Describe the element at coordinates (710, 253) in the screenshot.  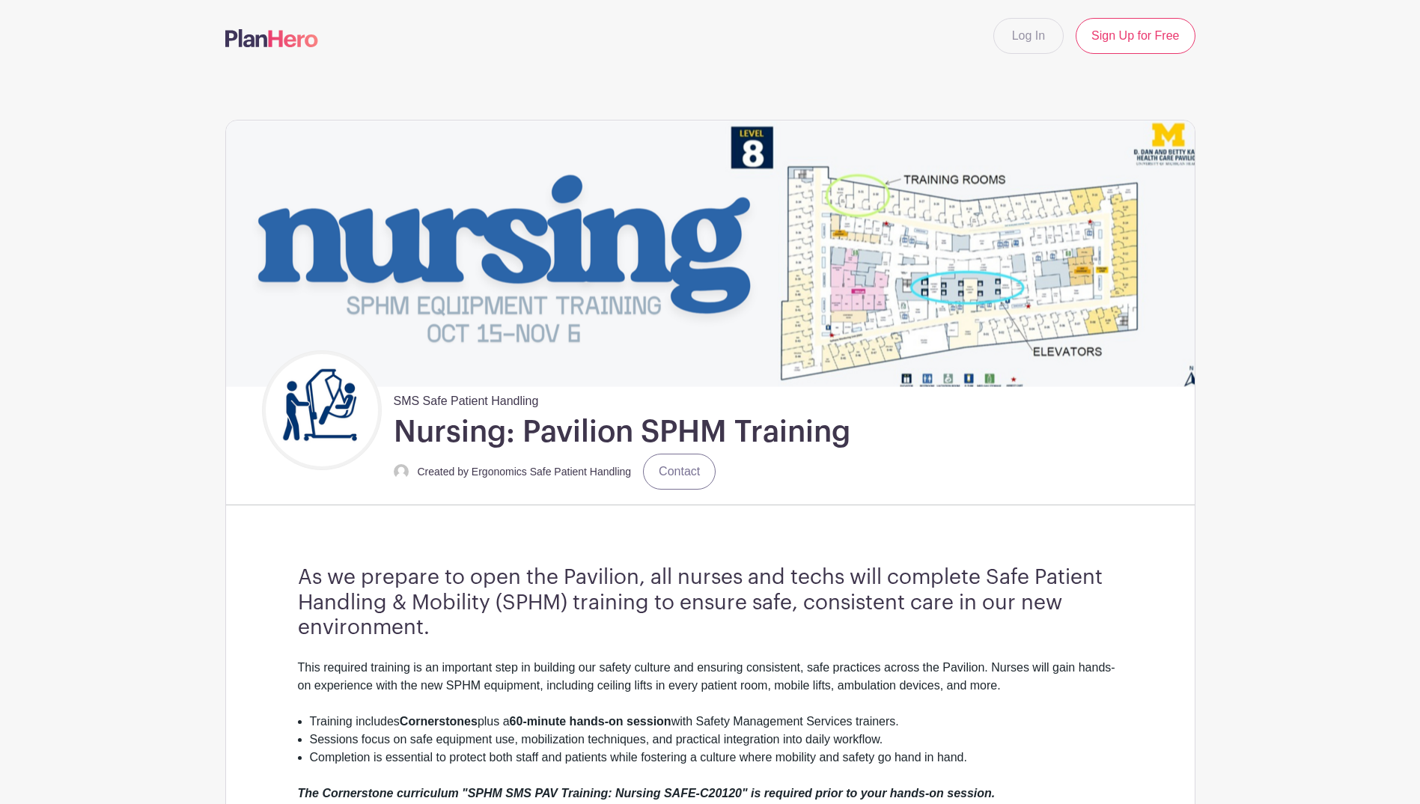
I see `img: event_banner_9715.png` at that location.